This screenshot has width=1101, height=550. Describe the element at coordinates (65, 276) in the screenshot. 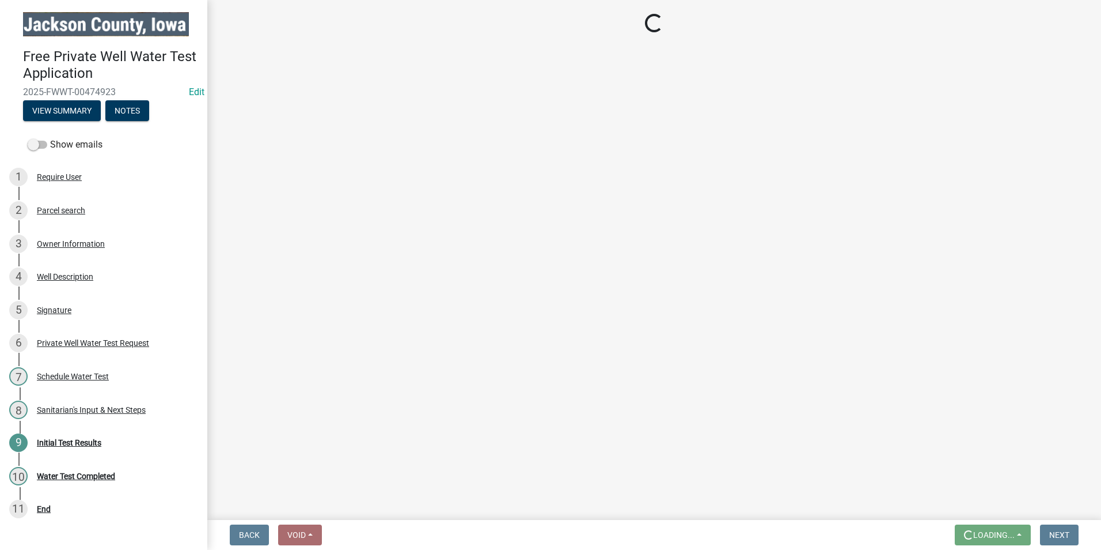

I see `div: Well Description` at that location.